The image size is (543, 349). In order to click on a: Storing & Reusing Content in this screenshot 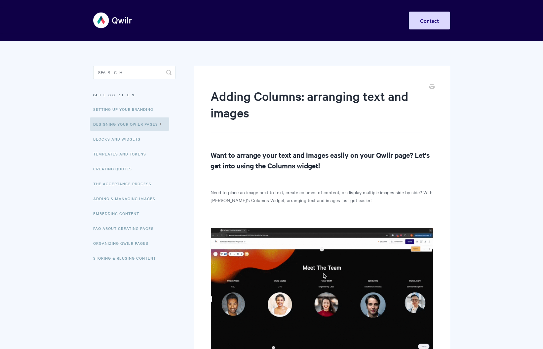, I will do `click(127, 258)`.